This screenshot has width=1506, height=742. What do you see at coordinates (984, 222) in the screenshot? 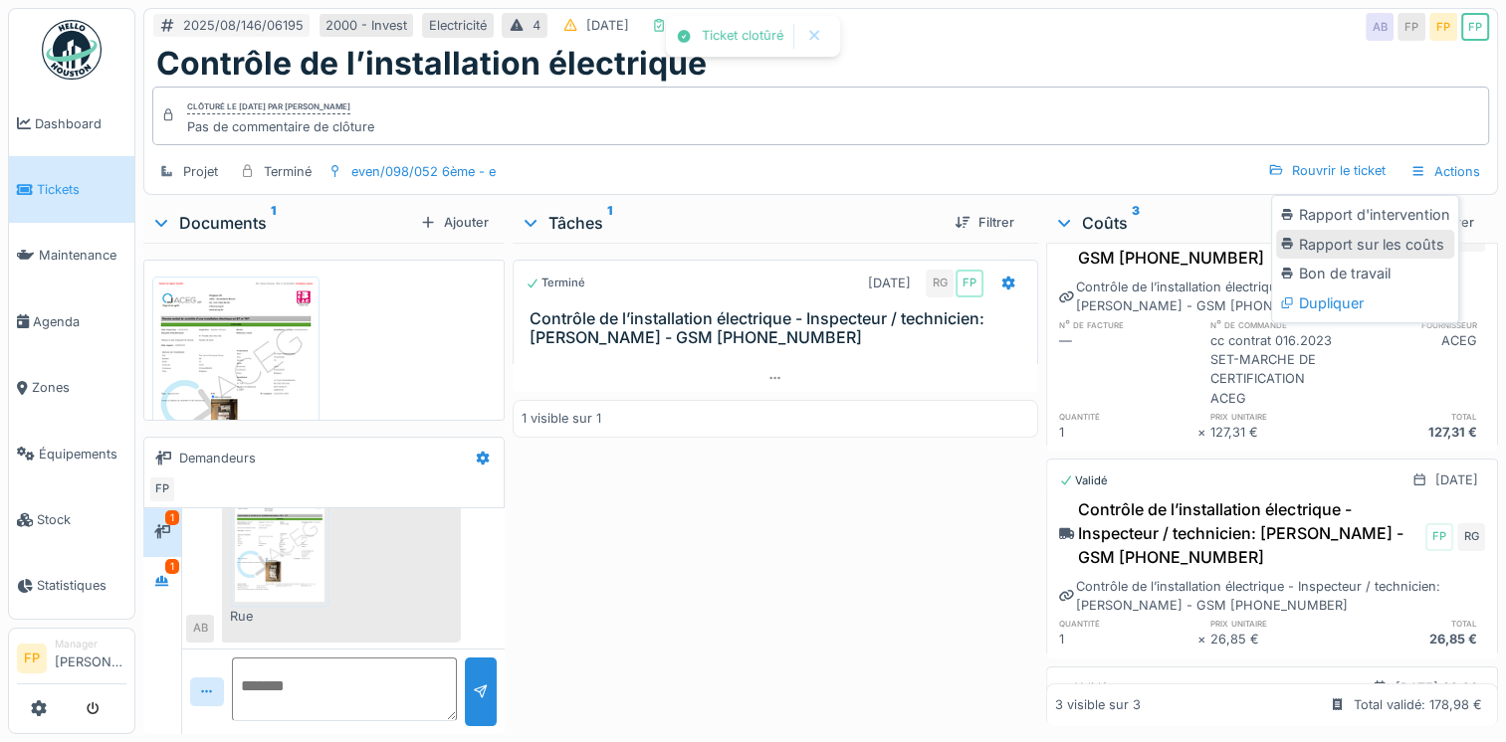
I see `div: Filtrer` at bounding box center [984, 222].